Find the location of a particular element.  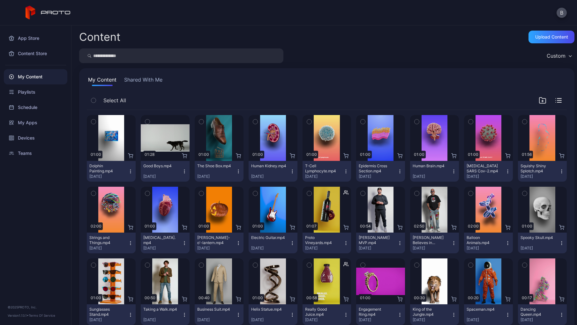

a: Terms Of Service is located at coordinates (42, 316).